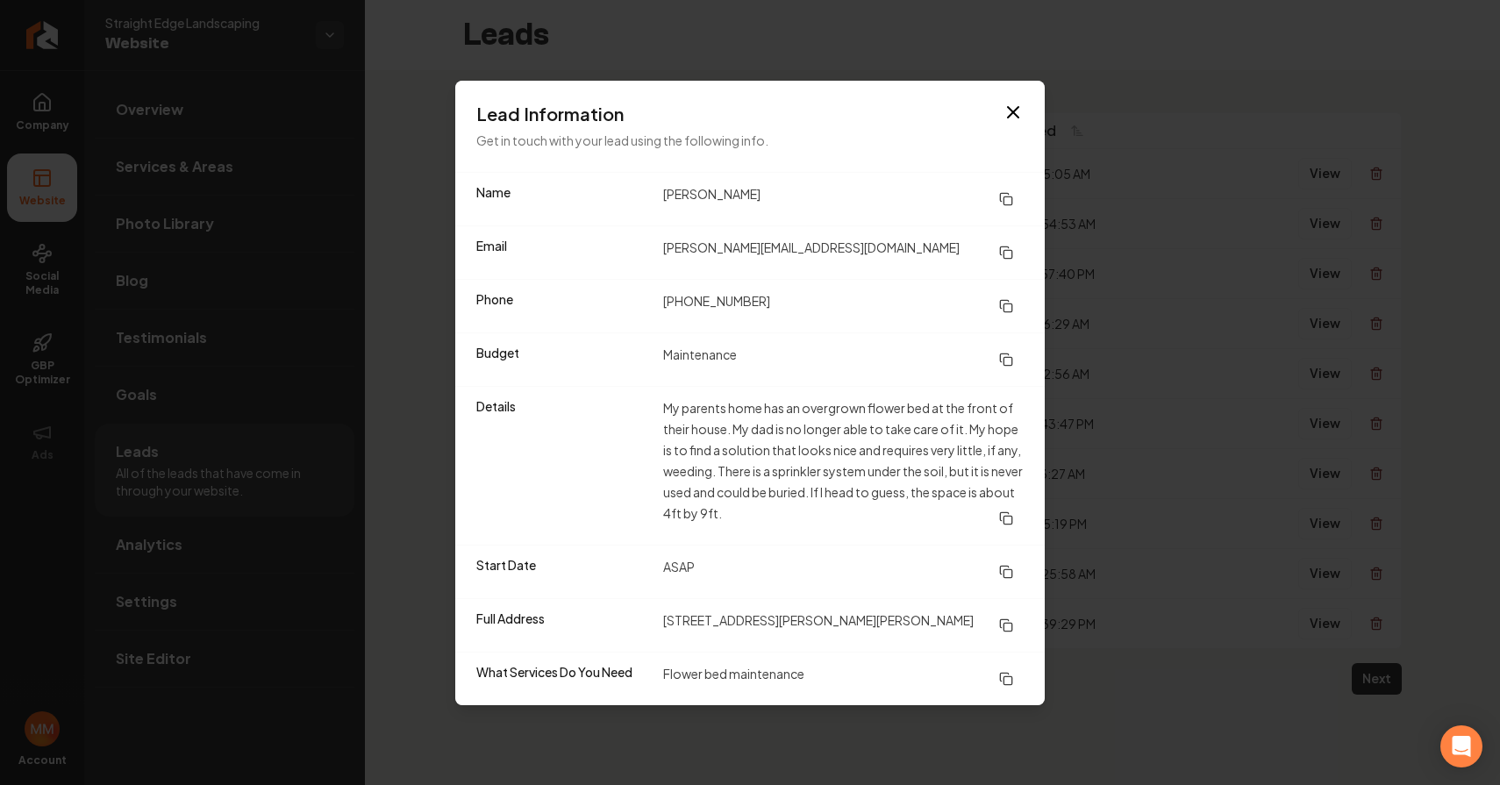 The height and width of the screenshot is (785, 1500). Describe the element at coordinates (843, 466) in the screenshot. I see `dd: My parents home has an overgrown flower bed at the front of their house. My dad is no longer able...` at that location.